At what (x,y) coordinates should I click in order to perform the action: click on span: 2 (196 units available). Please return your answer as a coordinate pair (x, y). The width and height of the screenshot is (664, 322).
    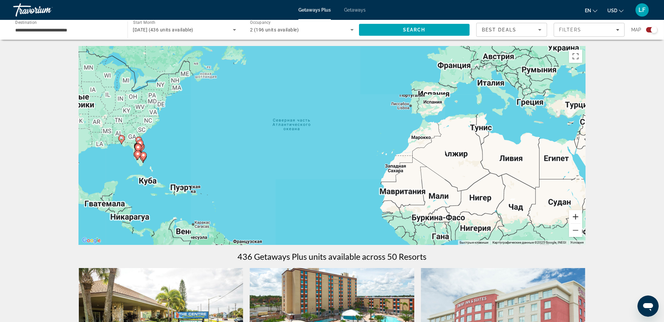
    Looking at the image, I should click on (274, 30).